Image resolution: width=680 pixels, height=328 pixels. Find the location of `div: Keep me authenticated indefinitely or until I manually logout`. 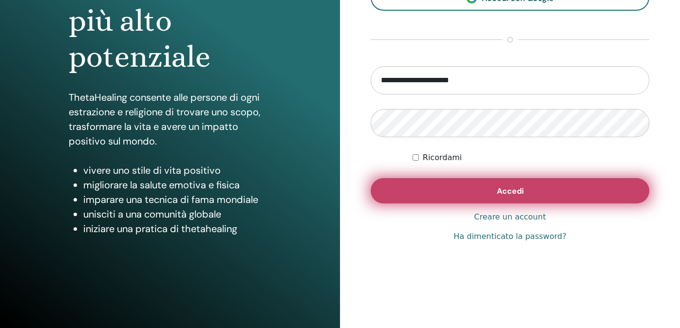

div: Keep me authenticated indefinitely or until I manually logout is located at coordinates (531, 158).